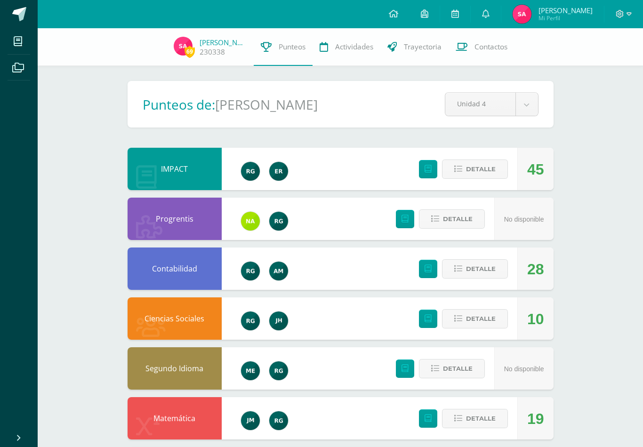 The image size is (643, 447). What do you see at coordinates (422, 47) in the screenshot?
I see `span: Trayectoria` at bounding box center [422, 47].